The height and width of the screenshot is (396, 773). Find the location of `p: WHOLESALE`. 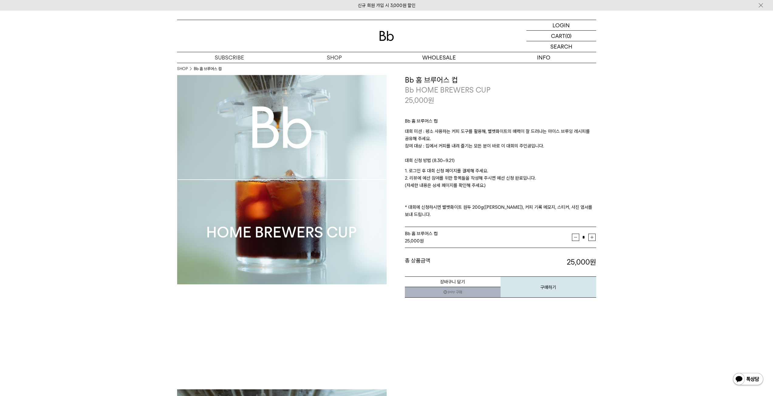

p: WHOLESALE is located at coordinates (439, 57).